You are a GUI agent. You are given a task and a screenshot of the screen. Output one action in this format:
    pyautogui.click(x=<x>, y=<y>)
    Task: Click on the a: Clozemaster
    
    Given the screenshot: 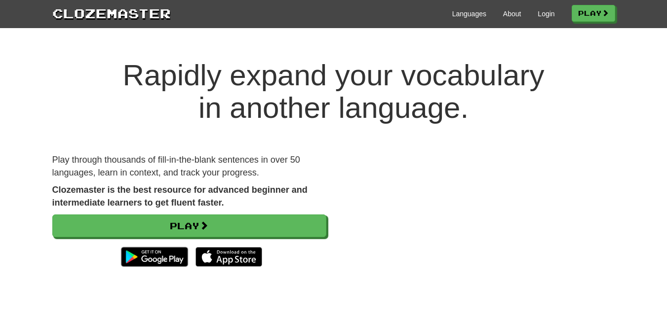 What is the action you would take?
    pyautogui.click(x=112, y=13)
    